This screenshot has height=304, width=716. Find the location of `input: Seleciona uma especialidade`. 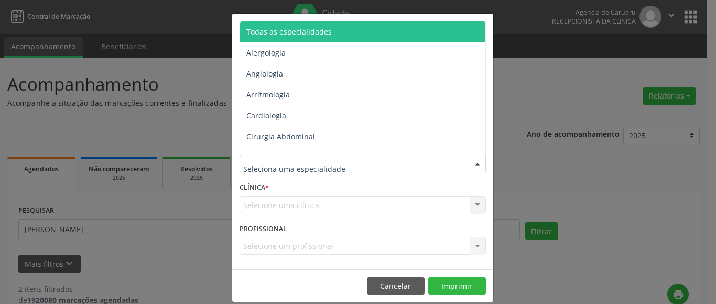

input: Seleciona uma especialidade is located at coordinates (354, 169).